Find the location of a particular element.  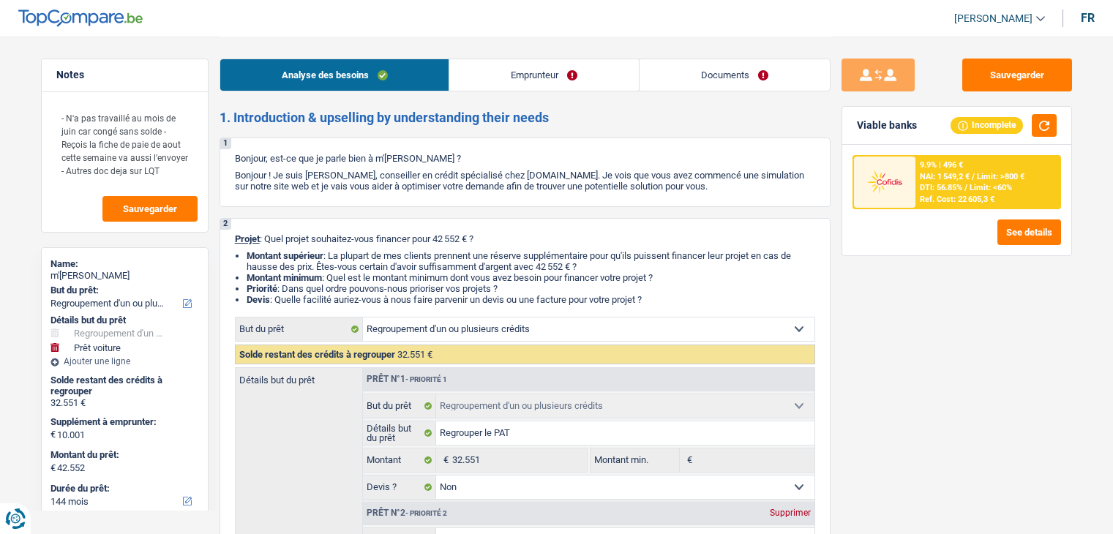

h5: Notes is located at coordinates (124, 75).